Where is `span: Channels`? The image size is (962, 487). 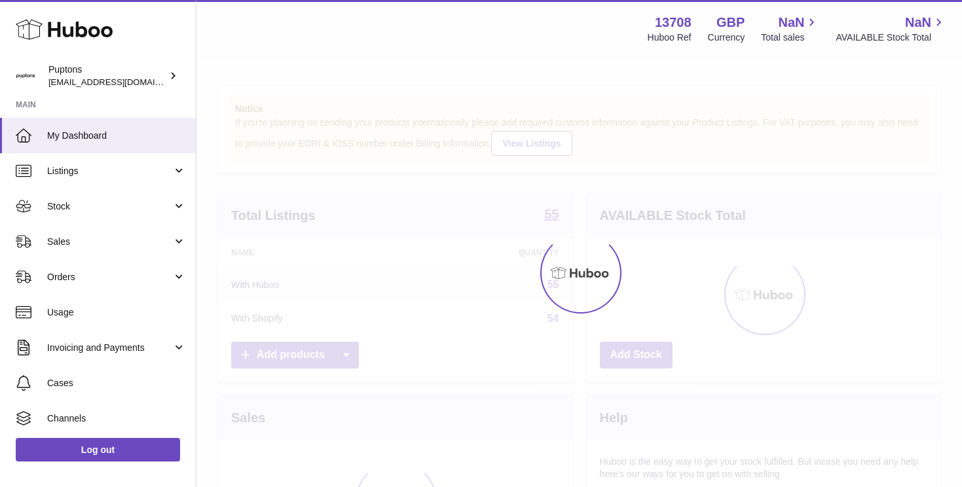
span: Channels is located at coordinates (117, 419).